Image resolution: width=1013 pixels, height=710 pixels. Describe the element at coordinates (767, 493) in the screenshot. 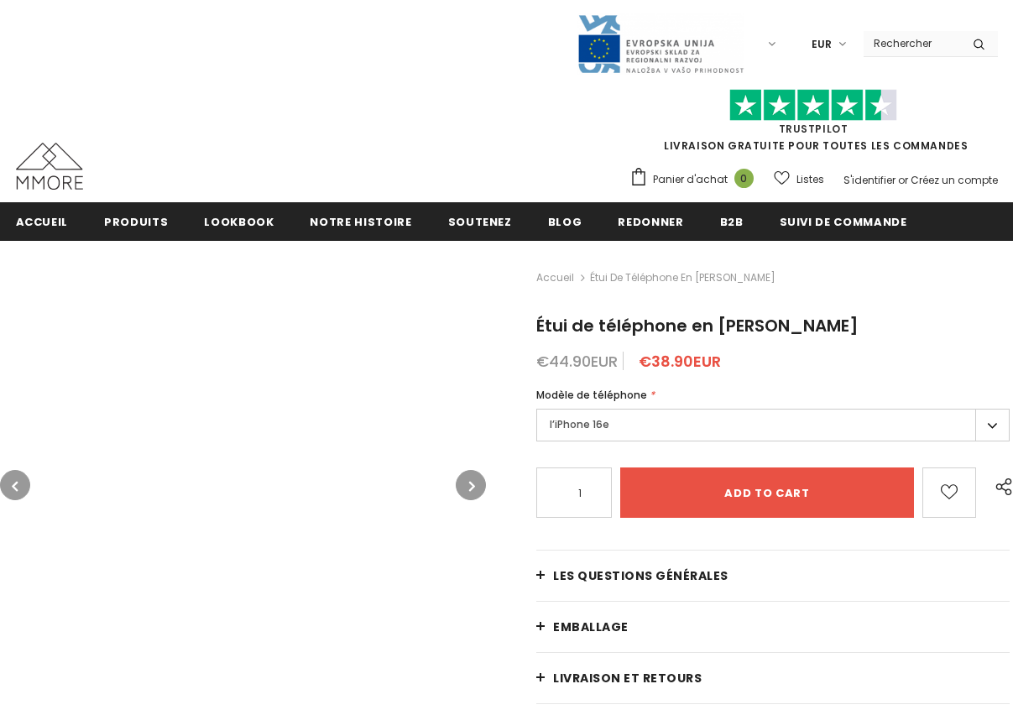

I see `input: Add to cart` at that location.